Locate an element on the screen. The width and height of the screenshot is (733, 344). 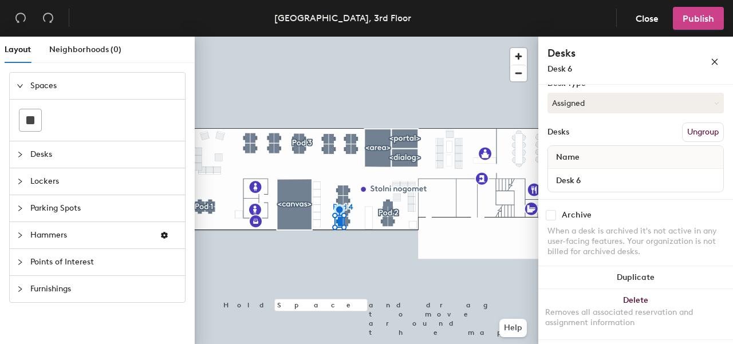
button: DeleteRemoves all associated reservation and assignment information is located at coordinates (635, 314).